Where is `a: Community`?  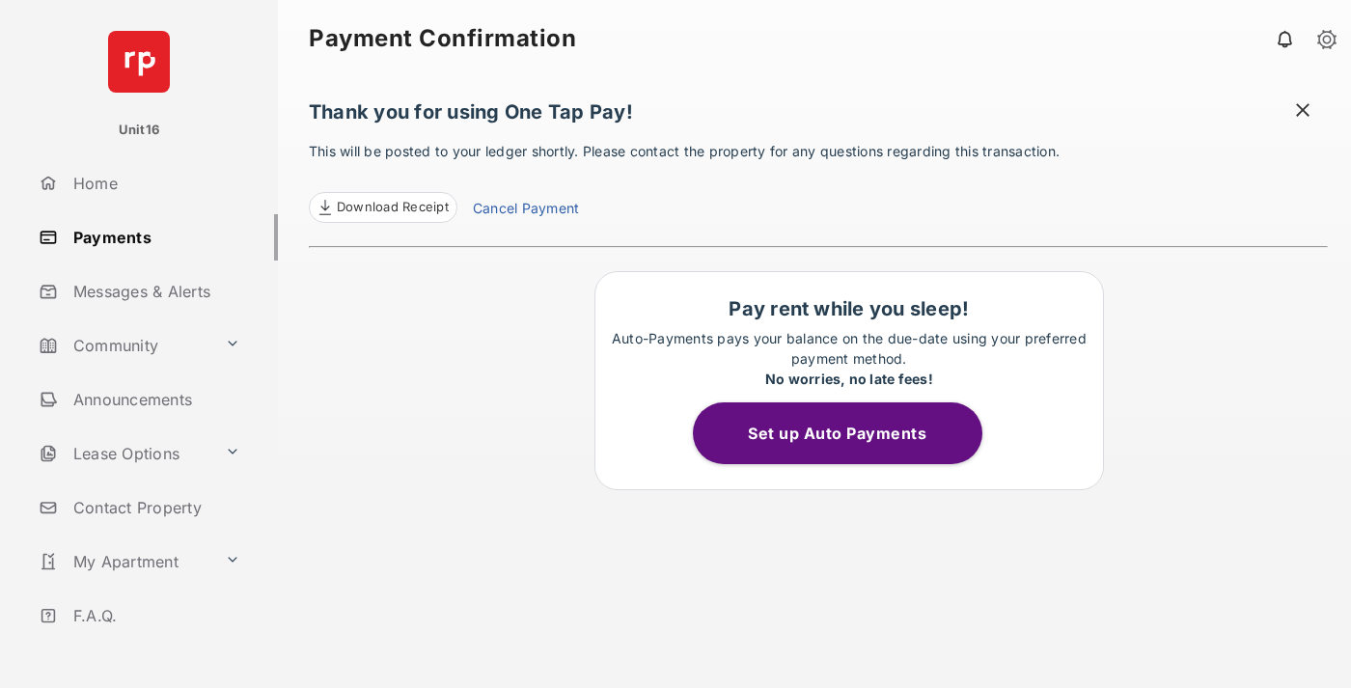
a: Community is located at coordinates (124, 346).